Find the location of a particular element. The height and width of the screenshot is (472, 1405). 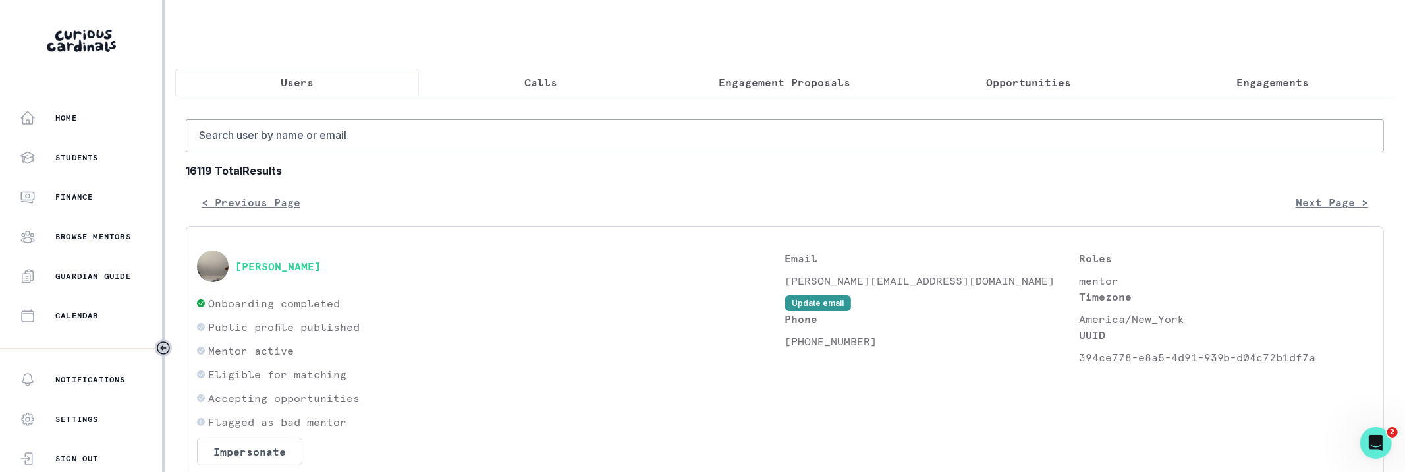

p: Email is located at coordinates (932, 258).